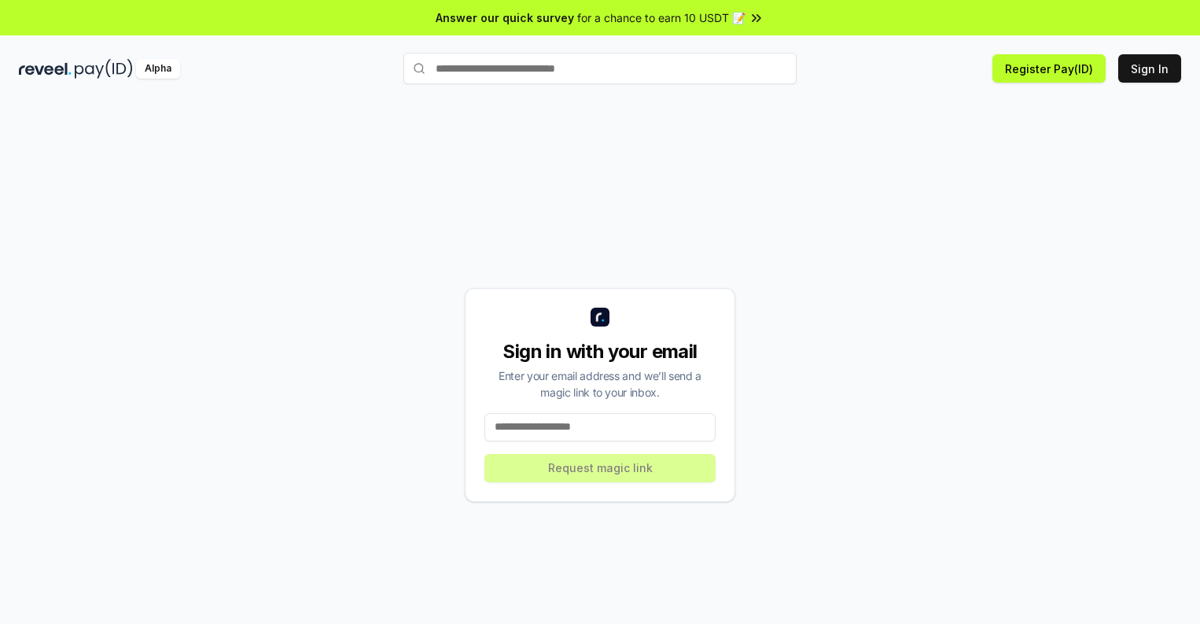 This screenshot has height=624, width=1200. I want to click on div: Sign in with your email, so click(600, 352).